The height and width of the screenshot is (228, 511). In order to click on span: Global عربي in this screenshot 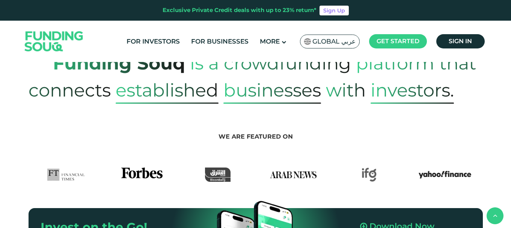, I will do `click(334, 41)`.